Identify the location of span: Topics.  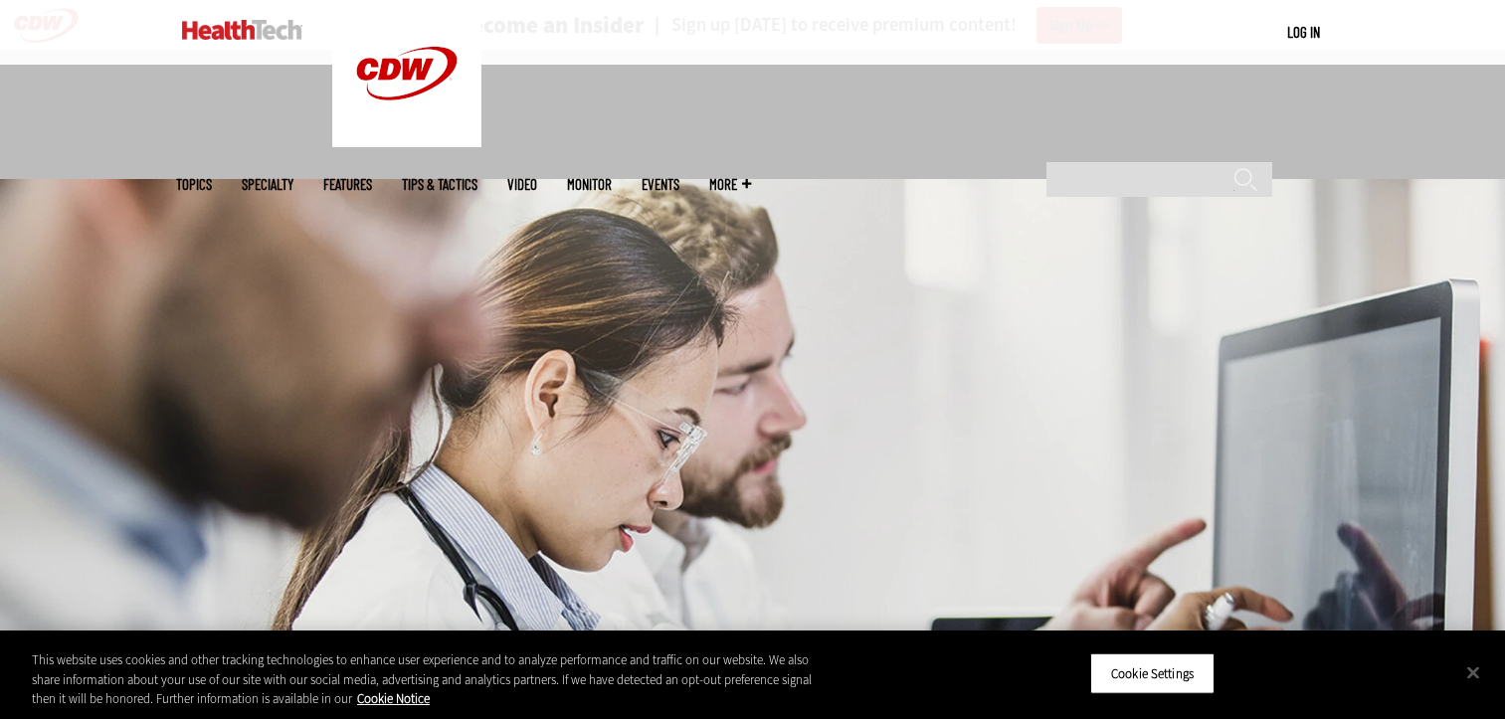
(194, 184).